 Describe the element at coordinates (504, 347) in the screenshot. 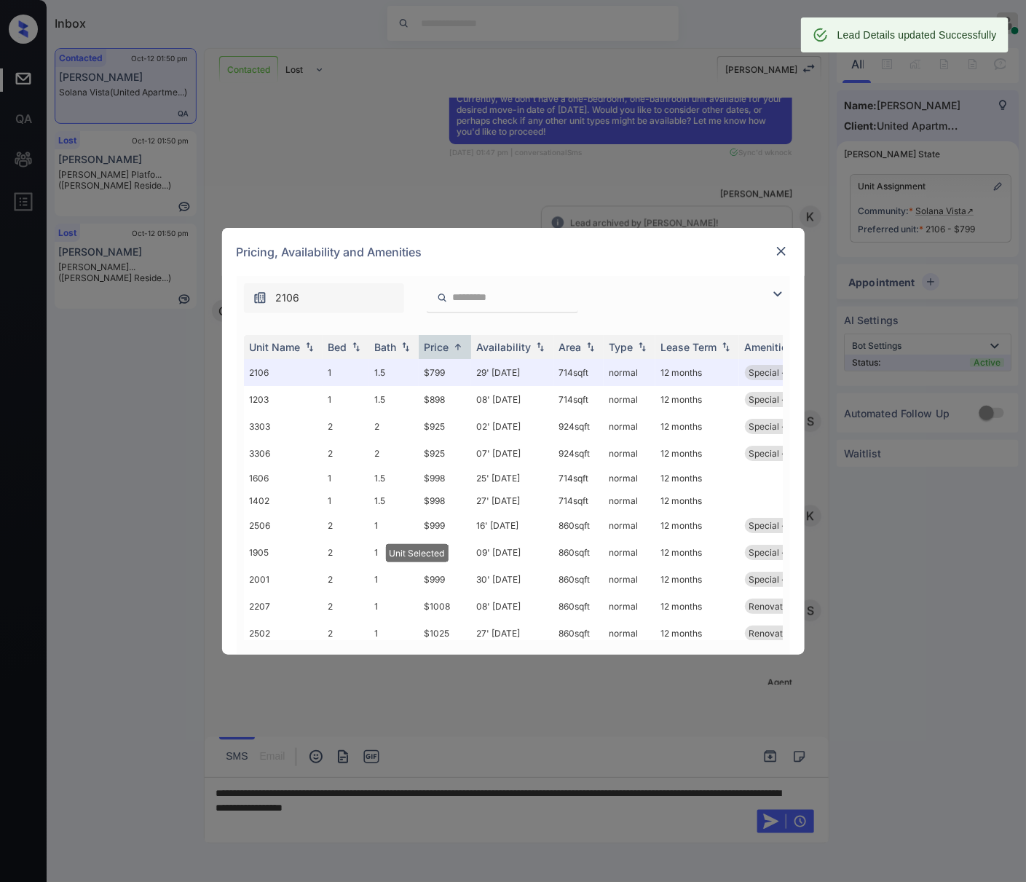

I see `div: Availability` at that location.